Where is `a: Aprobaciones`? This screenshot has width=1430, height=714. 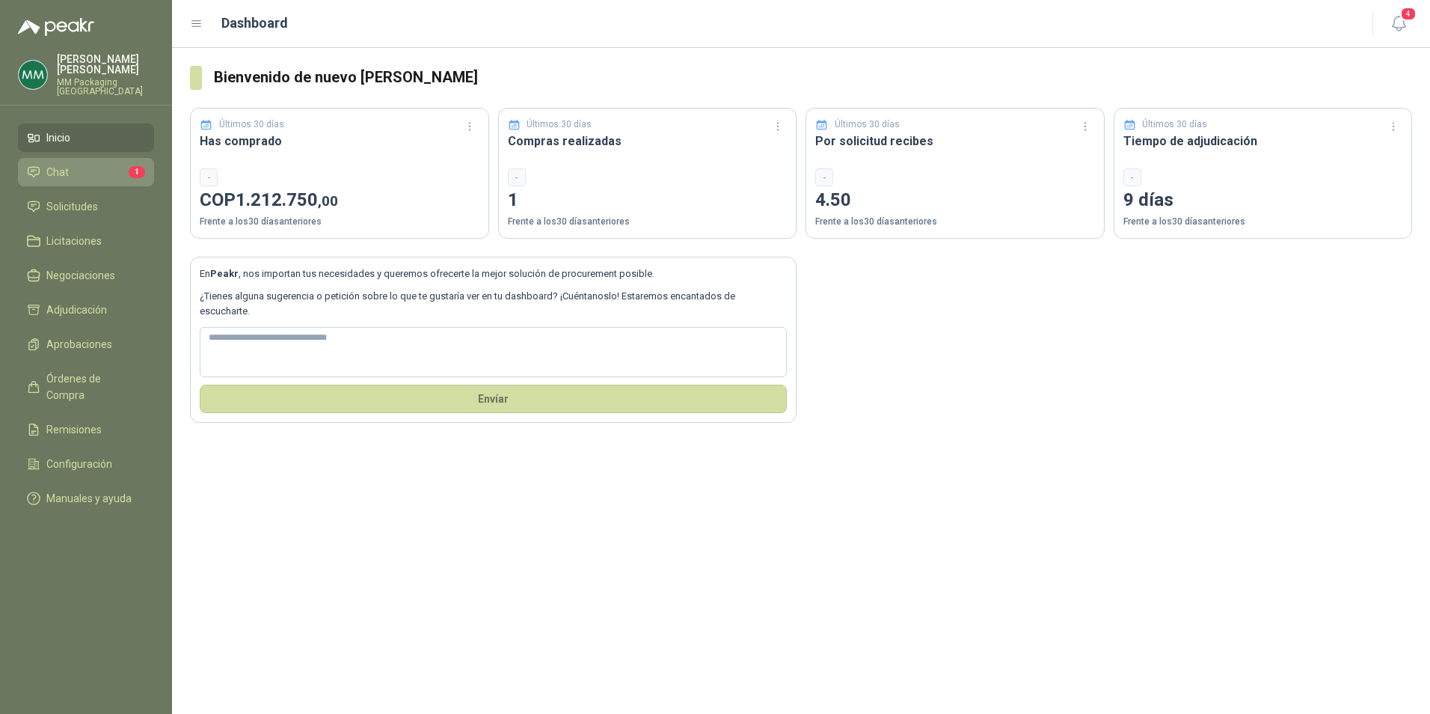 a: Aprobaciones is located at coordinates (86, 344).